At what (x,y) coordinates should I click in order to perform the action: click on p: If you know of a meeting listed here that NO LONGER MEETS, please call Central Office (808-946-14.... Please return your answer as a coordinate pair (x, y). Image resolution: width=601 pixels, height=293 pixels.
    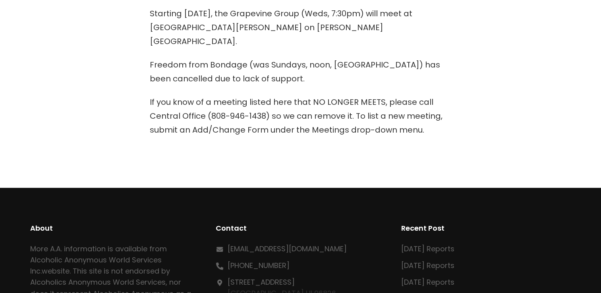
    Looking at the image, I should click on (301, 116).